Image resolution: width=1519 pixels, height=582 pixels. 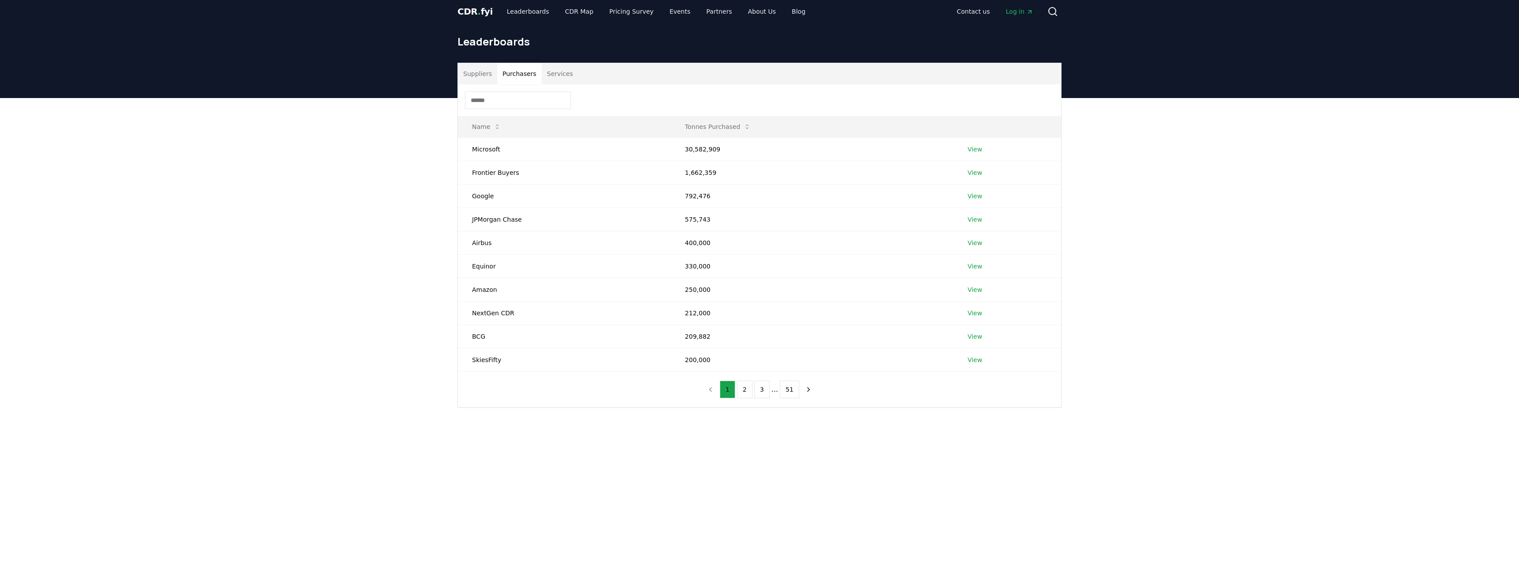 What do you see at coordinates (565, 313) in the screenshot?
I see `td: NextGen CDR` at bounding box center [565, 313].